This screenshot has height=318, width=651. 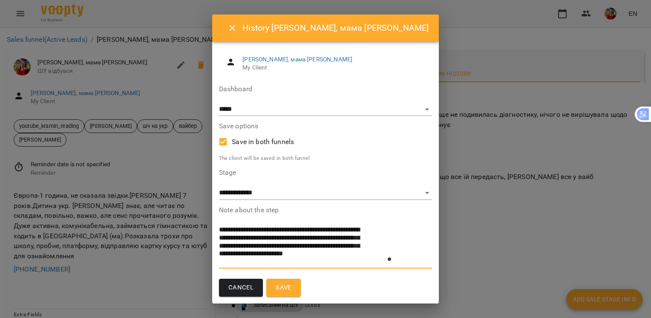 I want to click on span: My Client, so click(x=334, y=68).